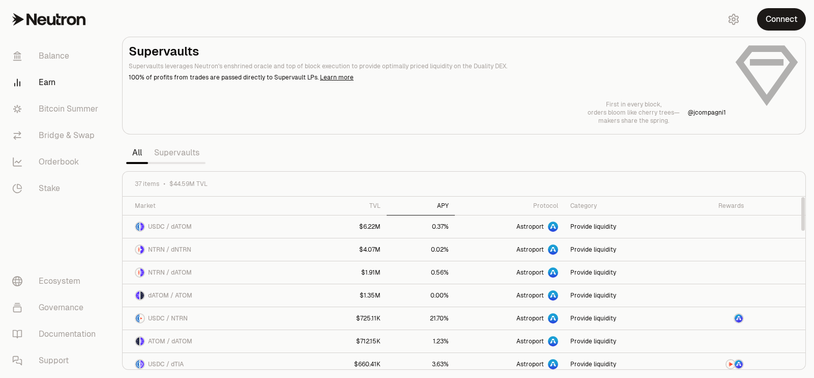 The image size is (814, 378). I want to click on span: $44.59M TVL, so click(188, 184).